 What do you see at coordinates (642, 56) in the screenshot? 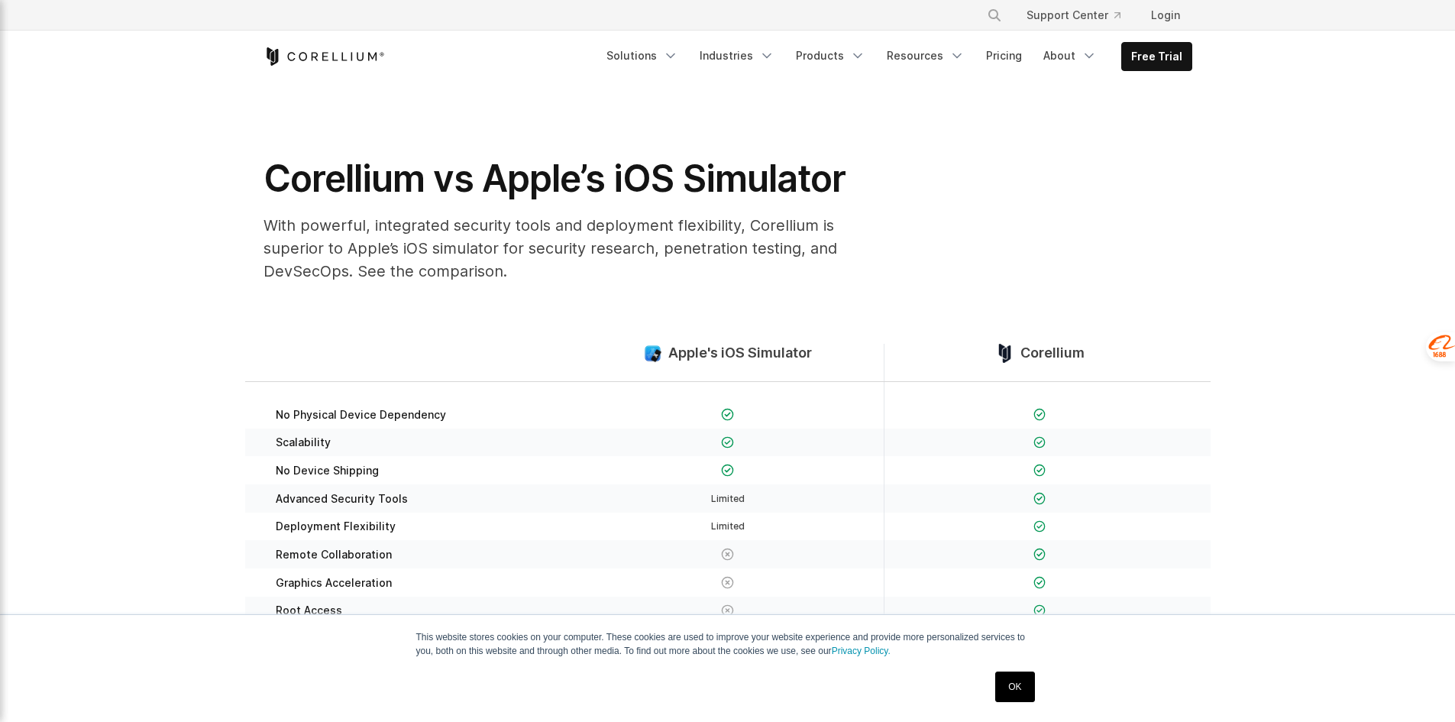
I see `a: Solutions` at bounding box center [642, 56].